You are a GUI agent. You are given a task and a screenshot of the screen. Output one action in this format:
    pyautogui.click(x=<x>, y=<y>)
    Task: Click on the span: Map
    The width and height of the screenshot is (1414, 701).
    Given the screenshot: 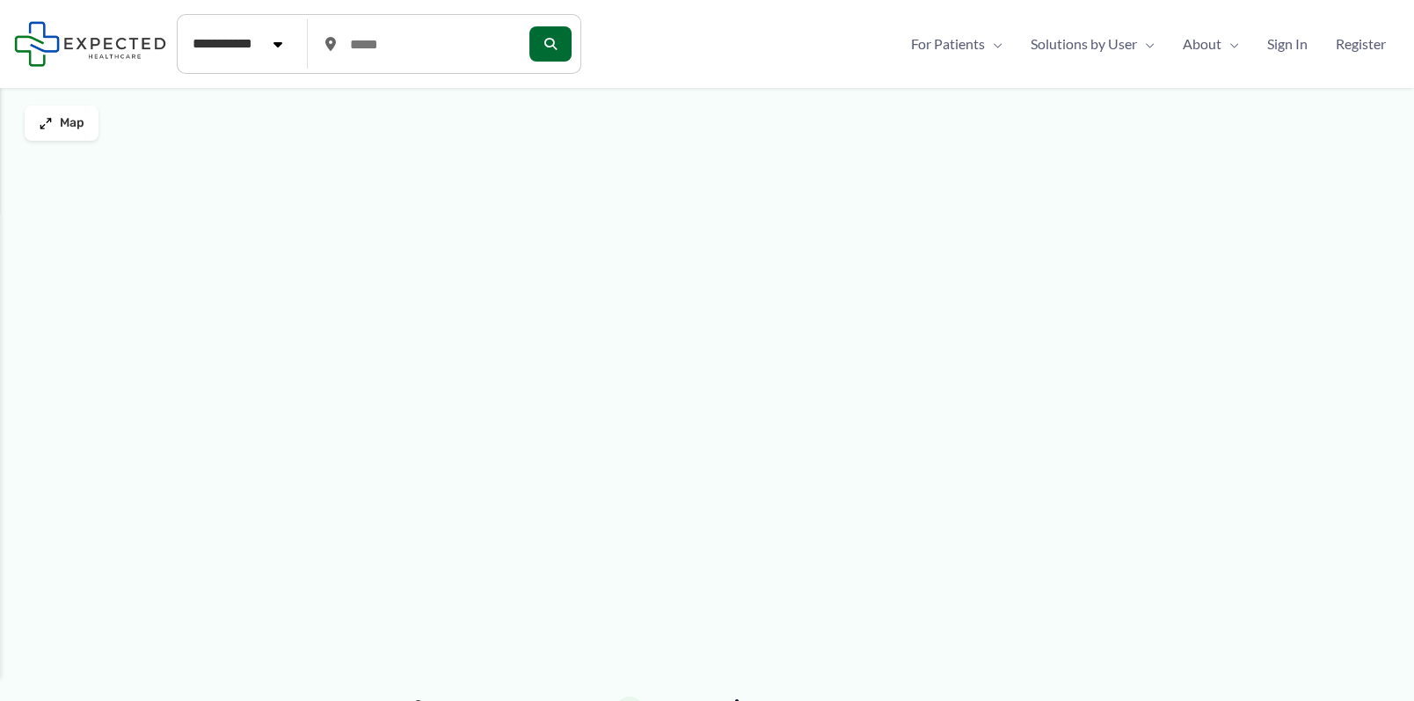 What is the action you would take?
    pyautogui.click(x=72, y=123)
    